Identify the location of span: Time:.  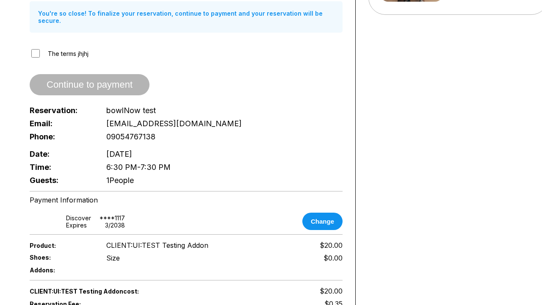
(61, 167).